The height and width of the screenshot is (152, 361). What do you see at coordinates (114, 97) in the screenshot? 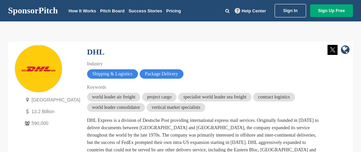
I see `span: world leader air freight` at bounding box center [114, 97].